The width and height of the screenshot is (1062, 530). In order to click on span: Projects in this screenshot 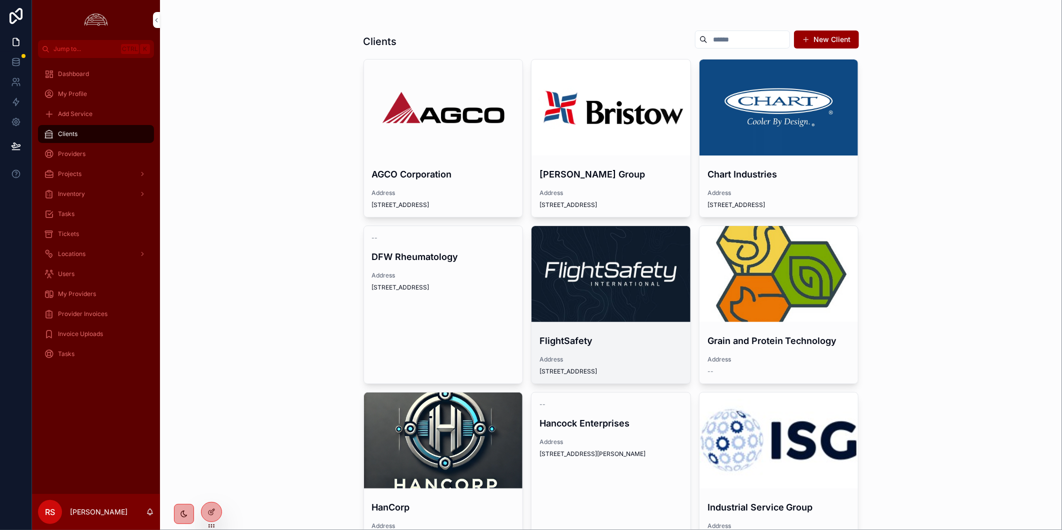, I will do `click(70, 174)`.